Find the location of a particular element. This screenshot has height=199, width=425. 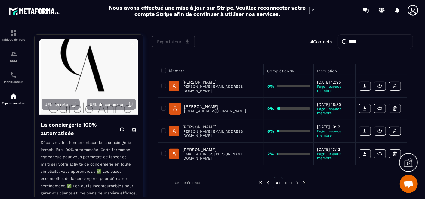

a: formationformationTableau de bord is located at coordinates (14, 35).